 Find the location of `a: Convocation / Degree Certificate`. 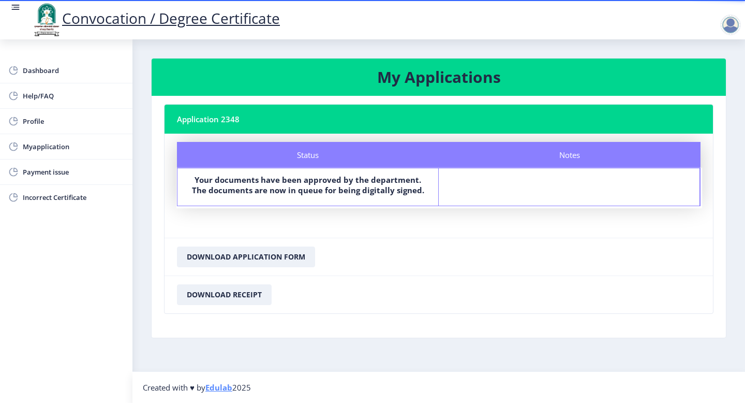

a: Convocation / Degree Certificate is located at coordinates (155, 18).